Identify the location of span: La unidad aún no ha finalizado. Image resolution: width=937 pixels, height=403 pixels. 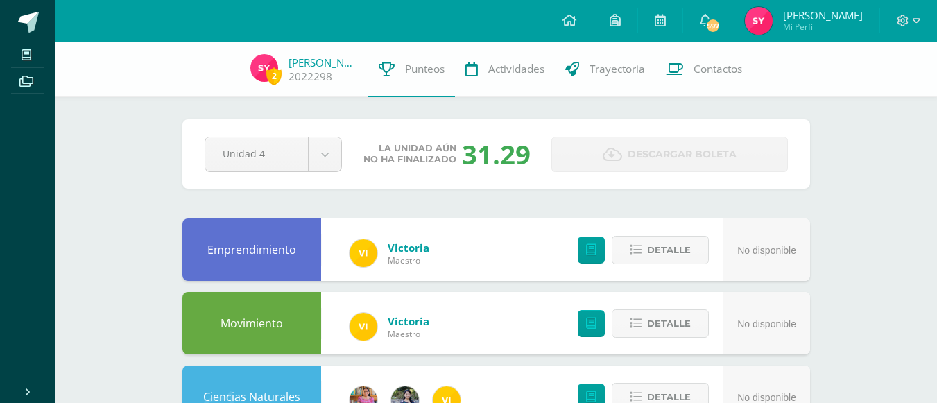
(410, 154).